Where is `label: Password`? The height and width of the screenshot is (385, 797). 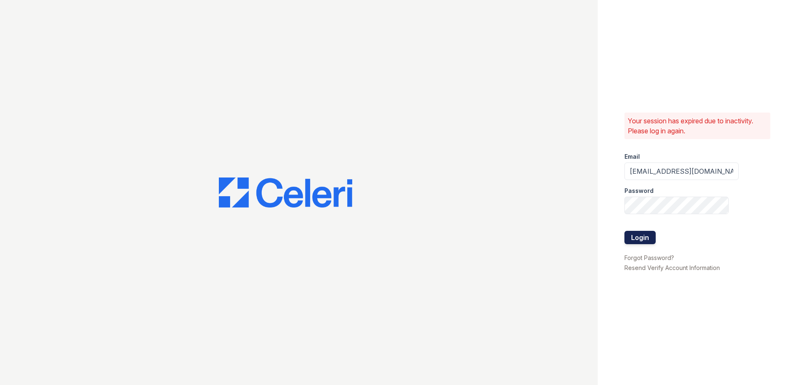
label: Password is located at coordinates (639, 191).